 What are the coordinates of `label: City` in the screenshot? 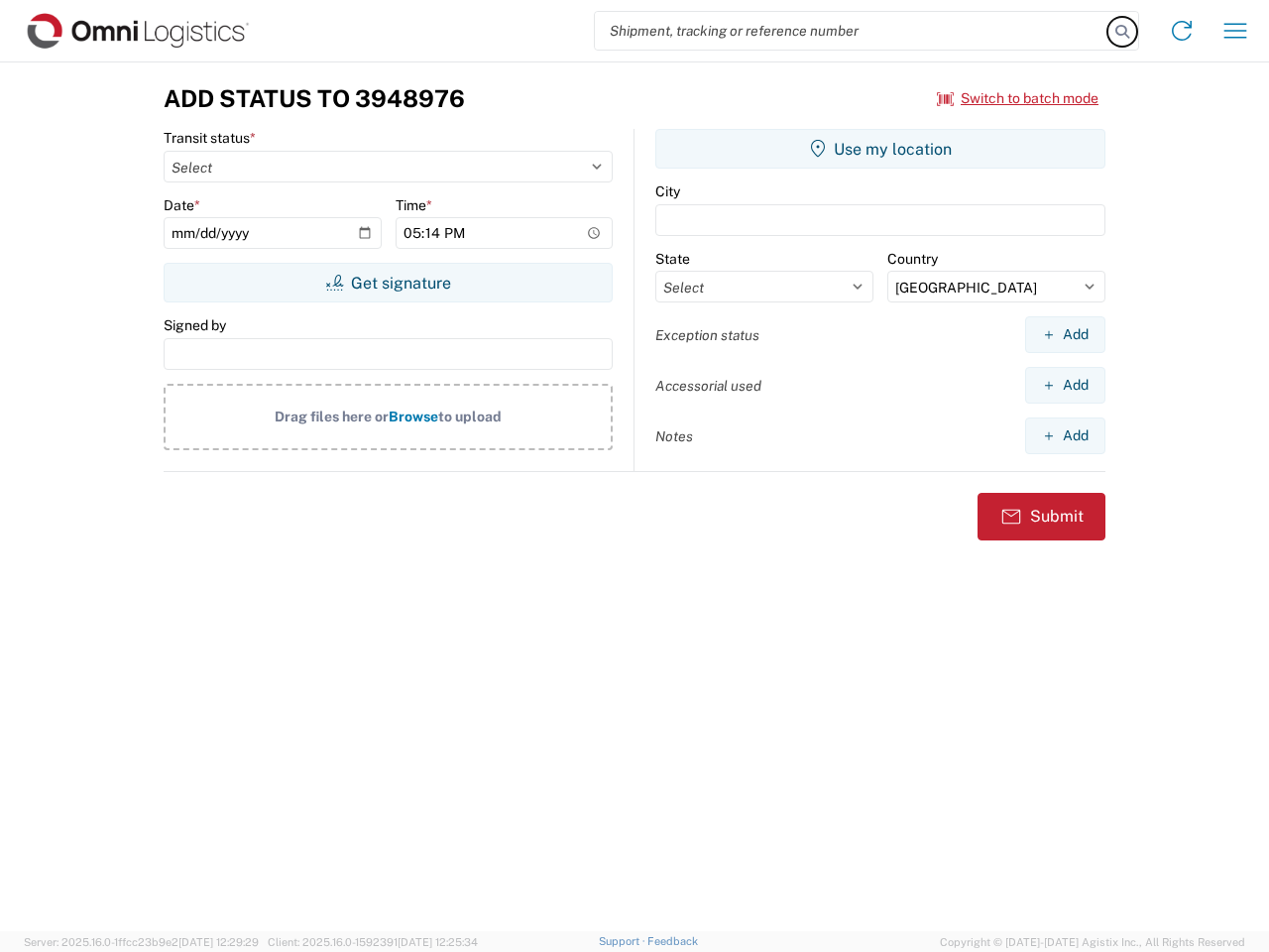 It's located at (668, 192).